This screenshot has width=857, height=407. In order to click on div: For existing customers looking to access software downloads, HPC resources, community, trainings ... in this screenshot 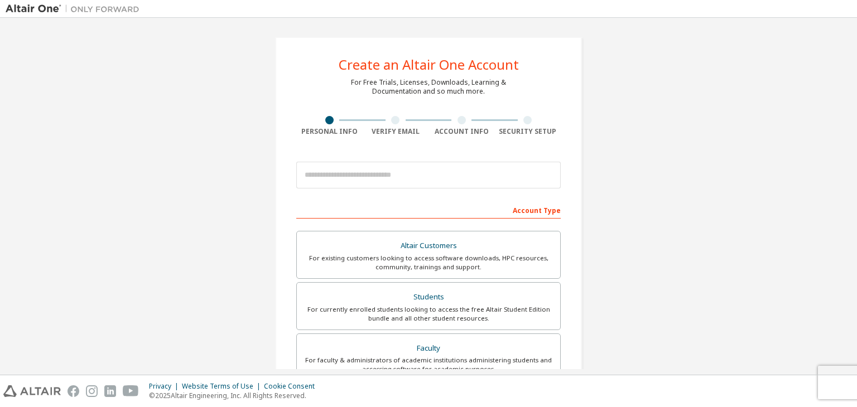, I will do `click(429, 263)`.